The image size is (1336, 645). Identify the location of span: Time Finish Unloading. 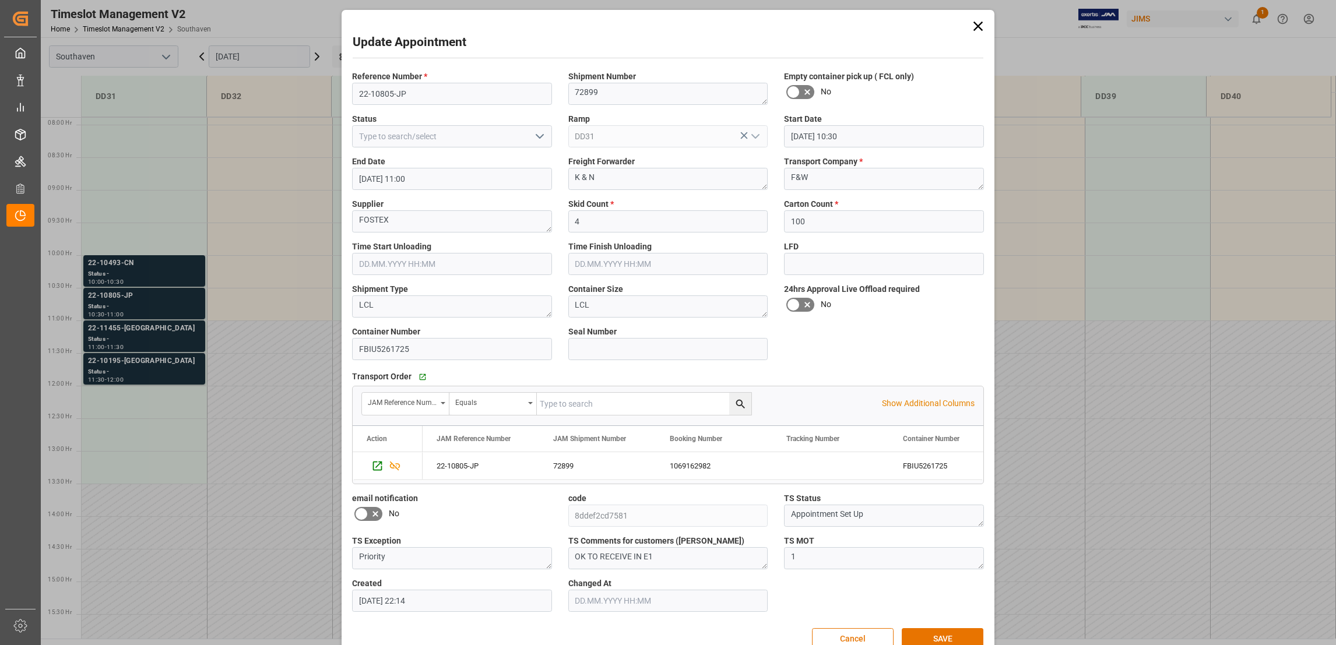
(610, 247).